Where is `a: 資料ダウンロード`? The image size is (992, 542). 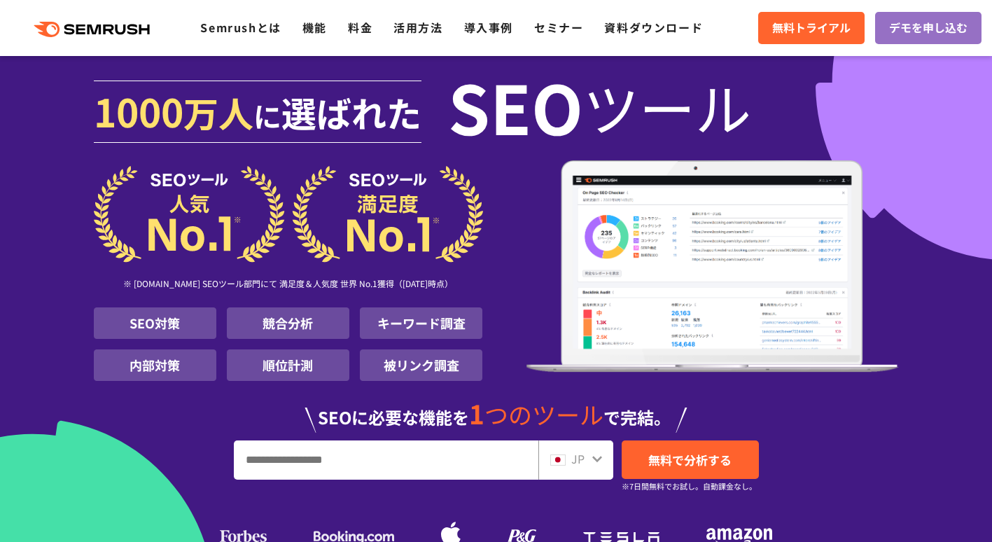 a: 資料ダウンロード is located at coordinates (653, 27).